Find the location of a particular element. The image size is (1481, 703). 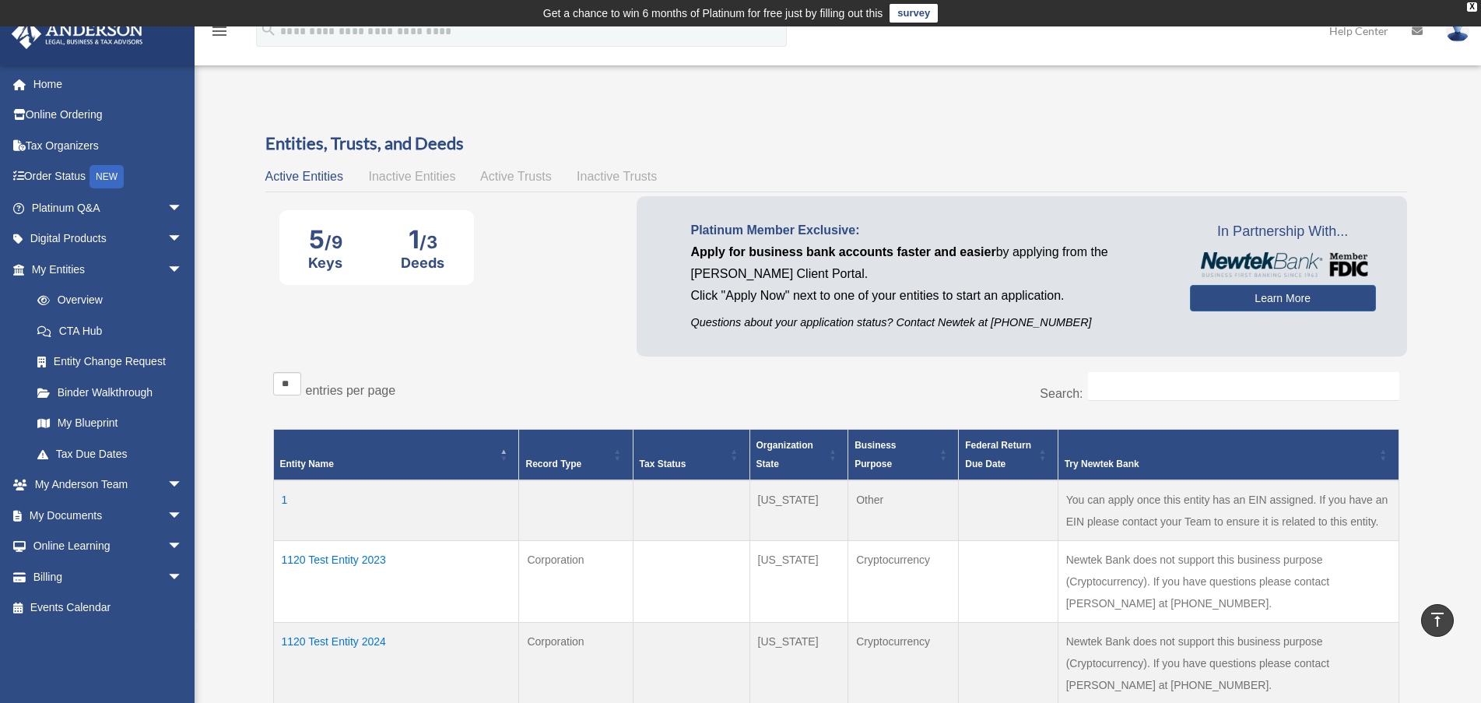

a: Digital Productsarrow_drop_down is located at coordinates (108, 239).